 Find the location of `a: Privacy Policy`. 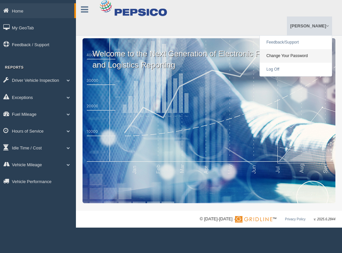

a: Privacy Policy is located at coordinates (295, 219).